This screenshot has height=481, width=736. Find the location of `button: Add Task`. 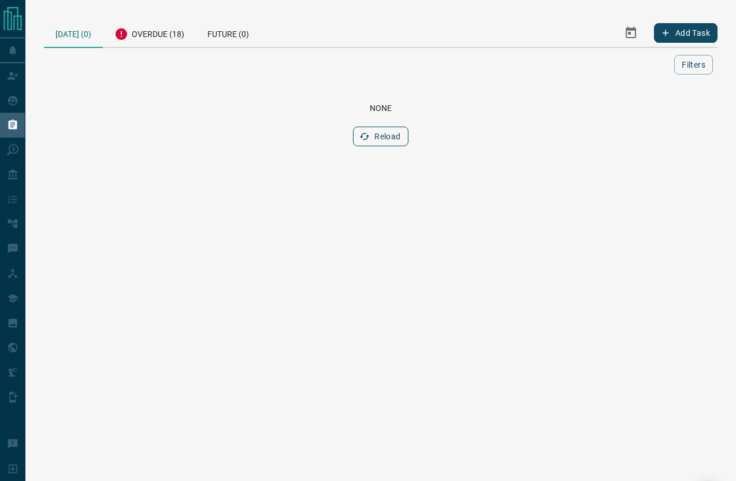

button: Add Task is located at coordinates (686, 33).